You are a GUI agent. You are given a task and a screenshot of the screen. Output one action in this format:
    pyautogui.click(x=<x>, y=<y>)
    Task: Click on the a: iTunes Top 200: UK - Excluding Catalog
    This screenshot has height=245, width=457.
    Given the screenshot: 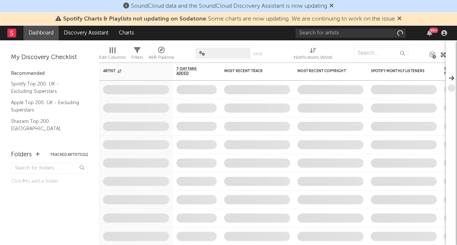 What is the action you would take?
    pyautogui.click(x=46, y=143)
    